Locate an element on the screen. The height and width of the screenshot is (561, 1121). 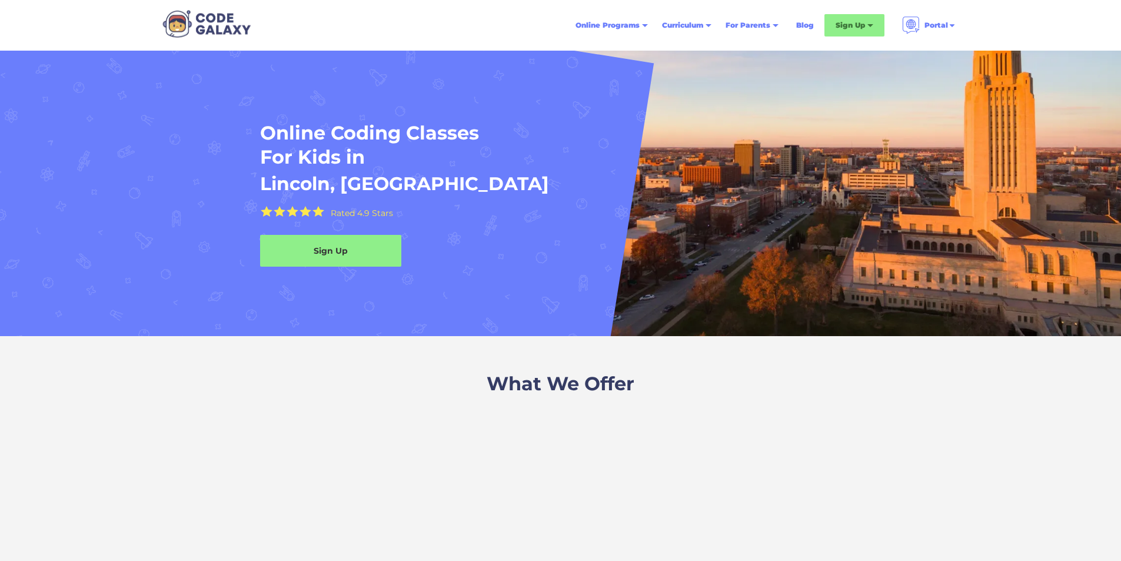
div: Curriculum is located at coordinates (683, 25).